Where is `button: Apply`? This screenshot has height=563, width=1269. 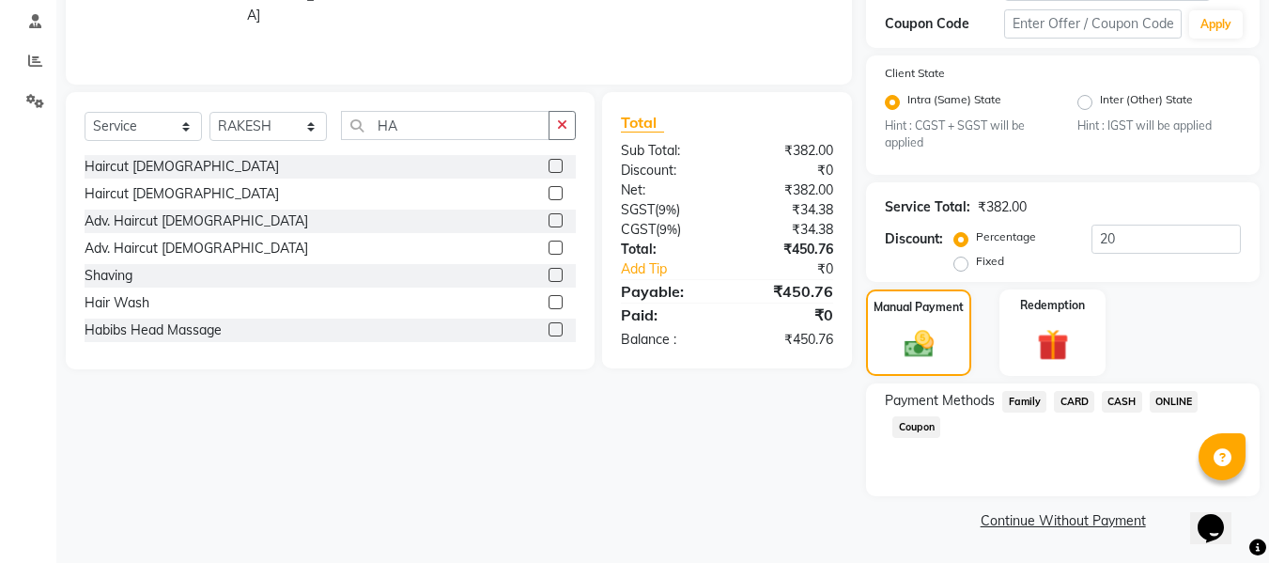
button: Apply is located at coordinates (1216, 24).